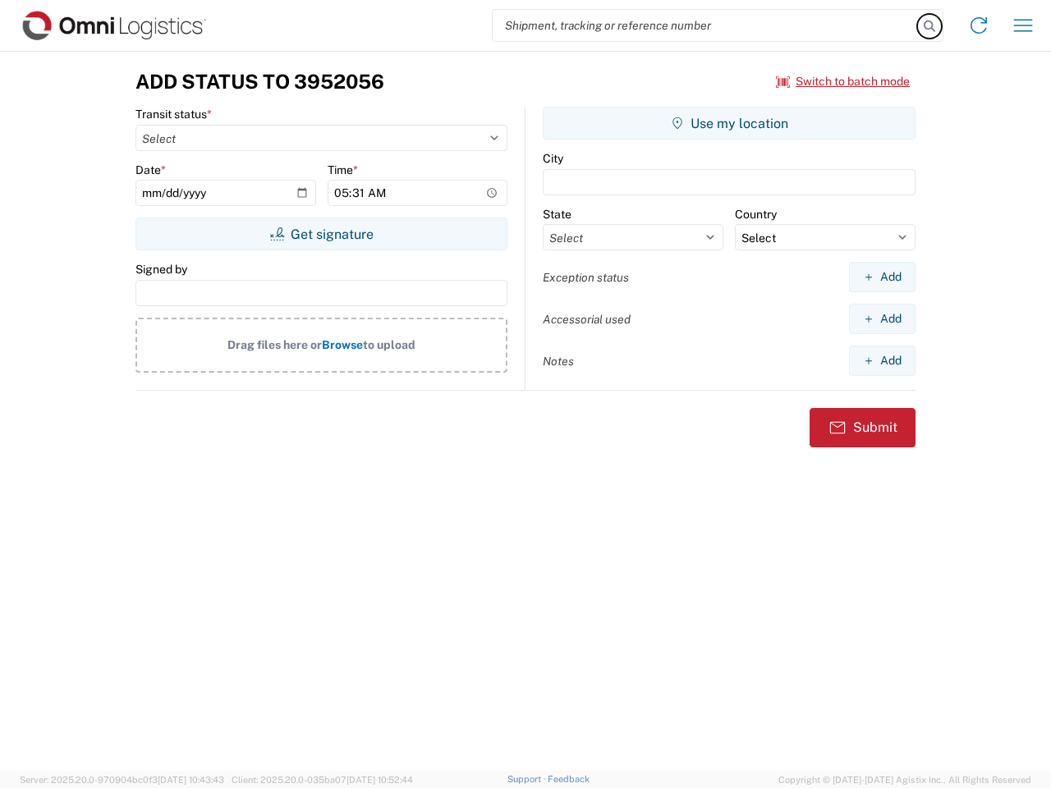 This screenshot has height=788, width=1051. What do you see at coordinates (729, 123) in the screenshot?
I see `button: Use my location` at bounding box center [729, 123].